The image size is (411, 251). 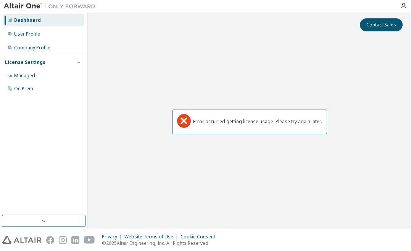 I want to click on div: Cookie Consent, so click(x=200, y=236).